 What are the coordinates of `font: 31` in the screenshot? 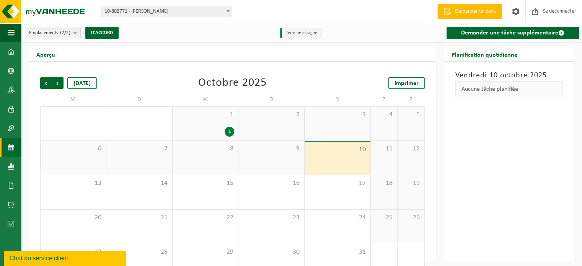 It's located at (362, 252).